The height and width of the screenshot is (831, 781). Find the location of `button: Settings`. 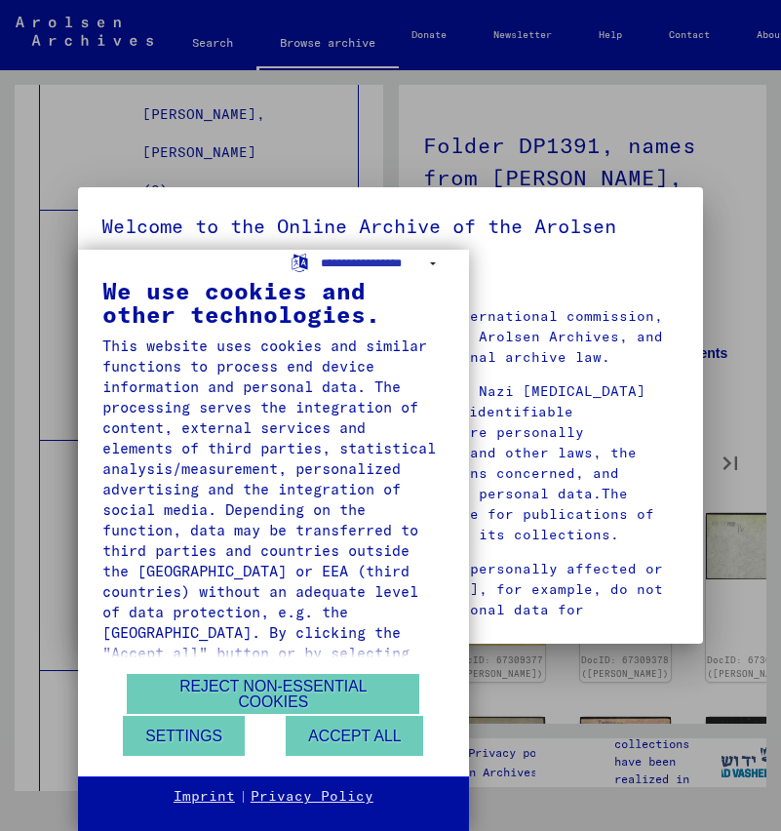

button: Settings is located at coordinates (183, 735).